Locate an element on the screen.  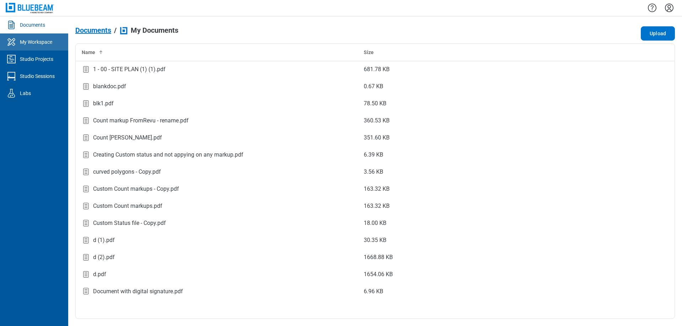
div: d (2).pdf is located at coordinates (104, 257).